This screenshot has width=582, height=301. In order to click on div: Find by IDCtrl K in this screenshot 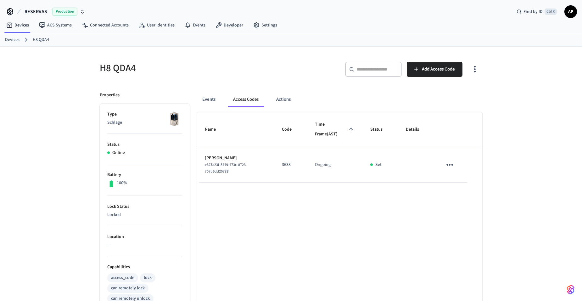, I will do `click(537, 12)`.